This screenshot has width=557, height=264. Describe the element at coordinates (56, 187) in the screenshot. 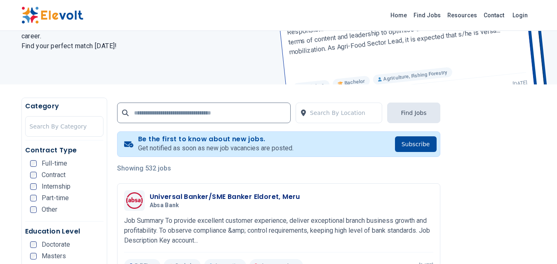

I see `span: Internship` at that location.